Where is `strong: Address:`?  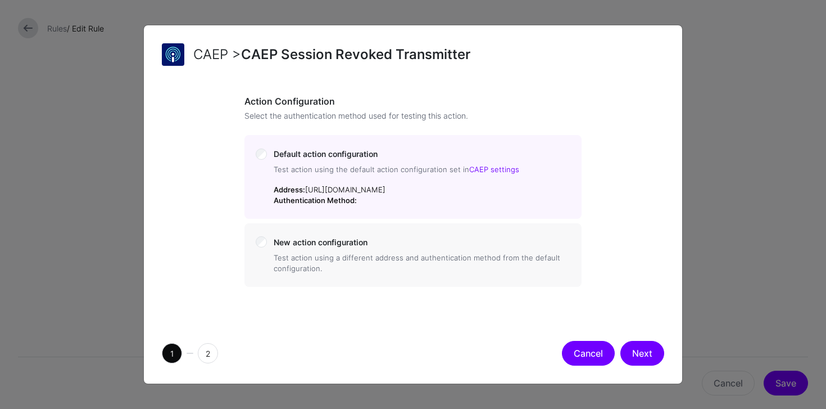 strong: Address: is located at coordinates (289, 189).